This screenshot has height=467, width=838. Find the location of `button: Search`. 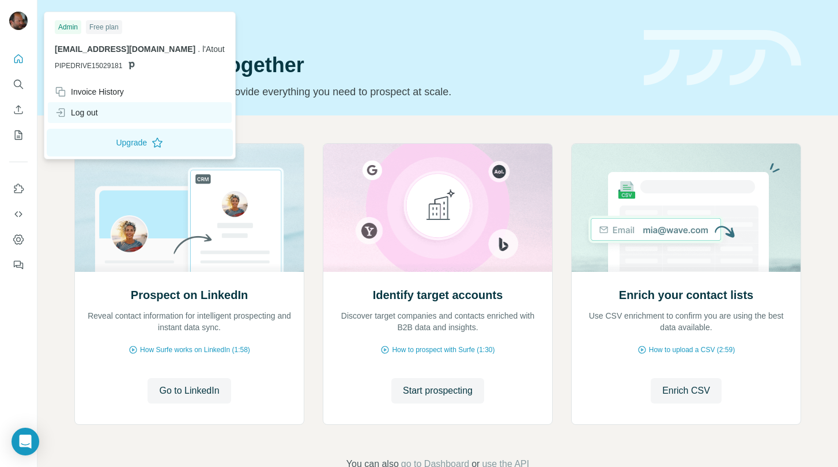

button: Search is located at coordinates (18, 84).